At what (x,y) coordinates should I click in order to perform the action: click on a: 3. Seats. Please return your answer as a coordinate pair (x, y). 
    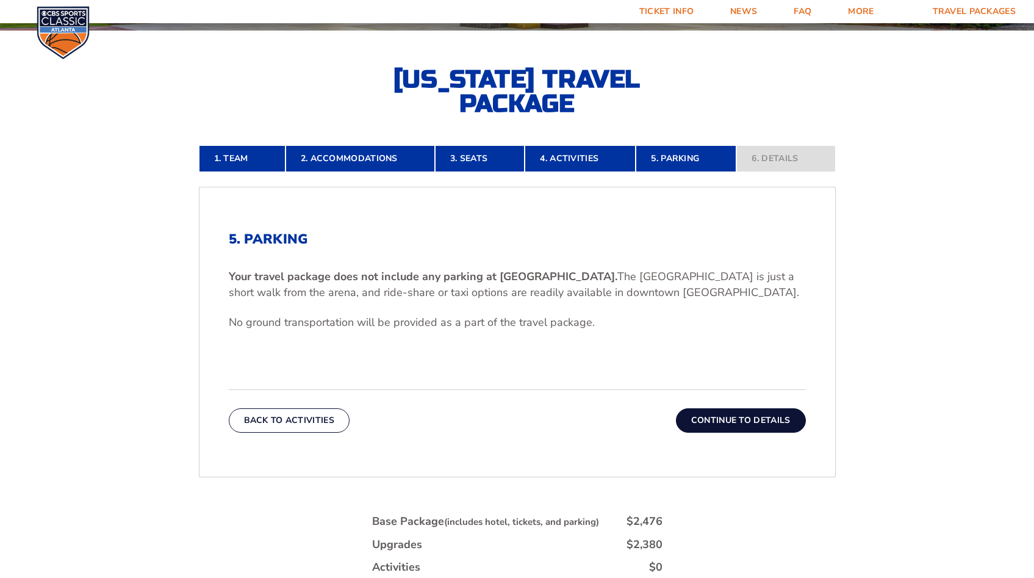
    Looking at the image, I should click on (480, 159).